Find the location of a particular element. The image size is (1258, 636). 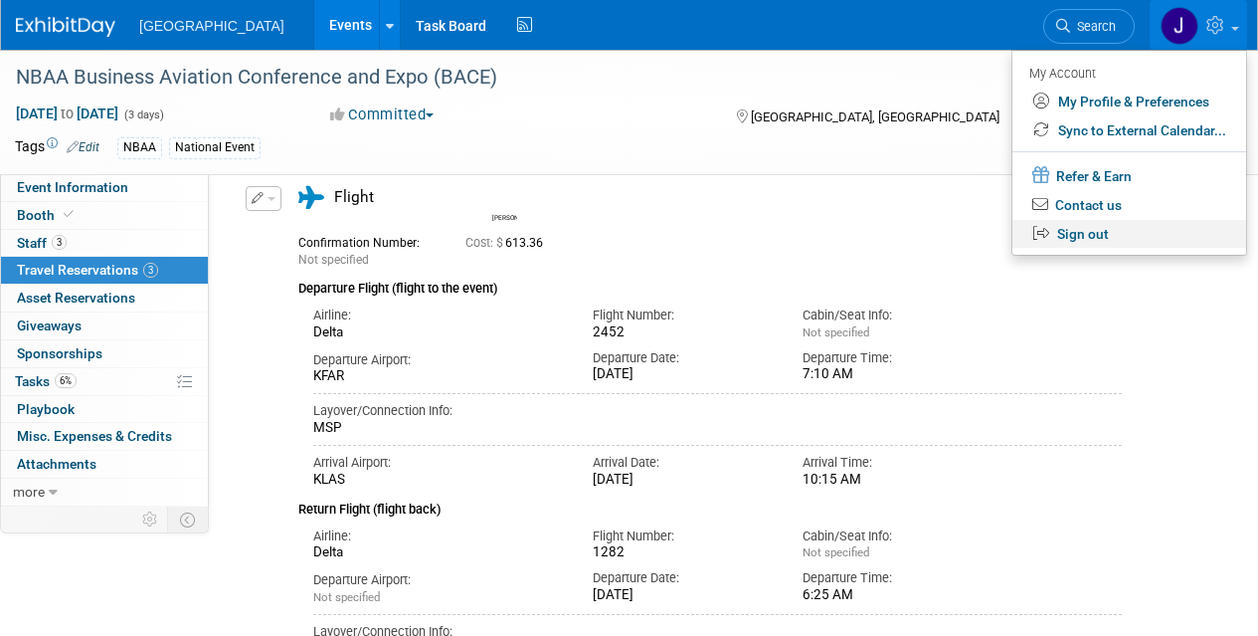

a: Refer & Earn is located at coordinates (1129, 175).